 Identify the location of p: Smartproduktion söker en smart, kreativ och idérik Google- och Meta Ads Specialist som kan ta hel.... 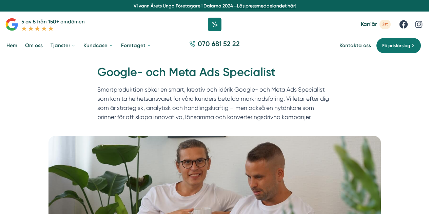
(215, 105).